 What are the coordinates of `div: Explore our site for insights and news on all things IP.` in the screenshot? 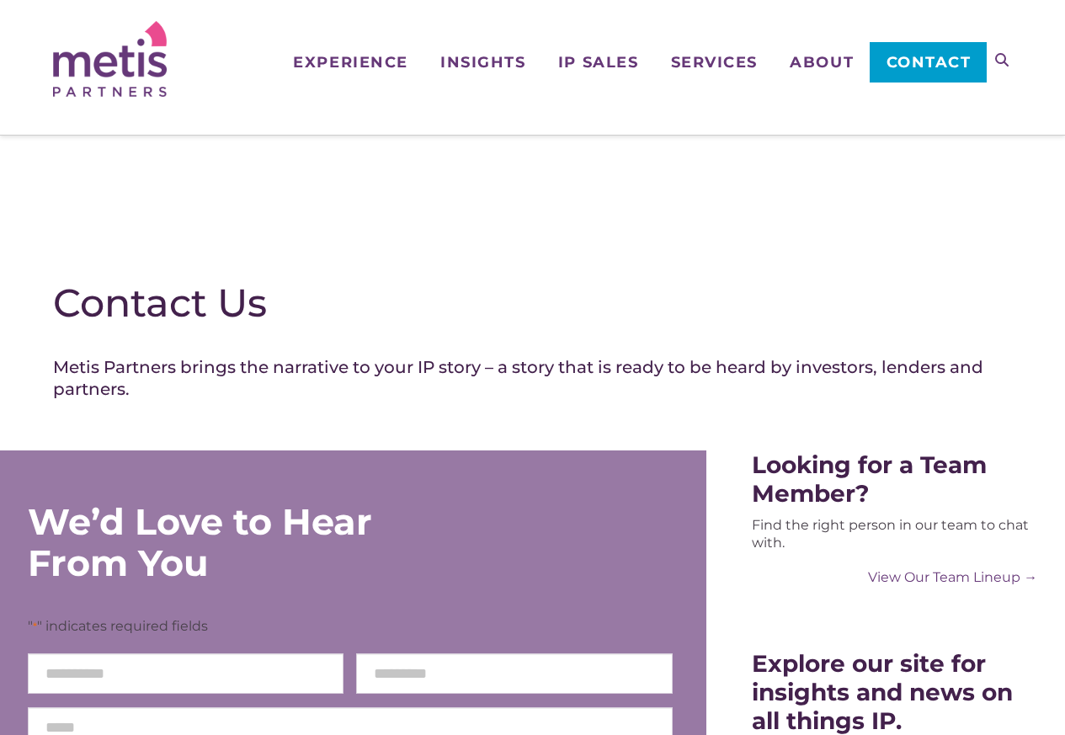 It's located at (895, 692).